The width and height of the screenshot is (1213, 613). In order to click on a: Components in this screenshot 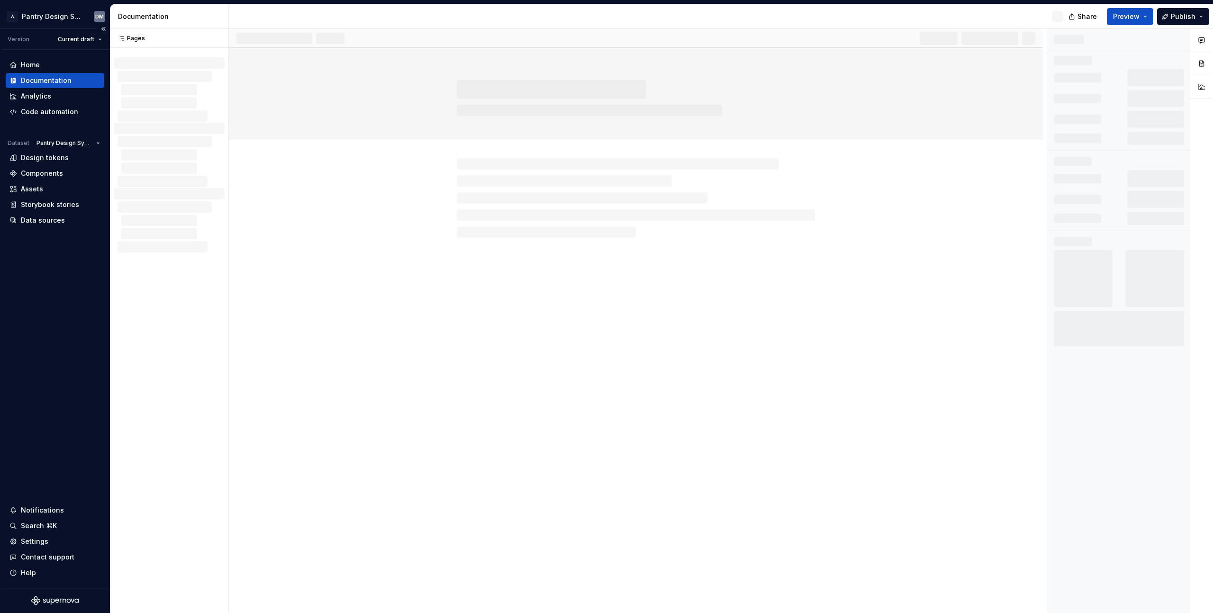, I will do `click(55, 173)`.